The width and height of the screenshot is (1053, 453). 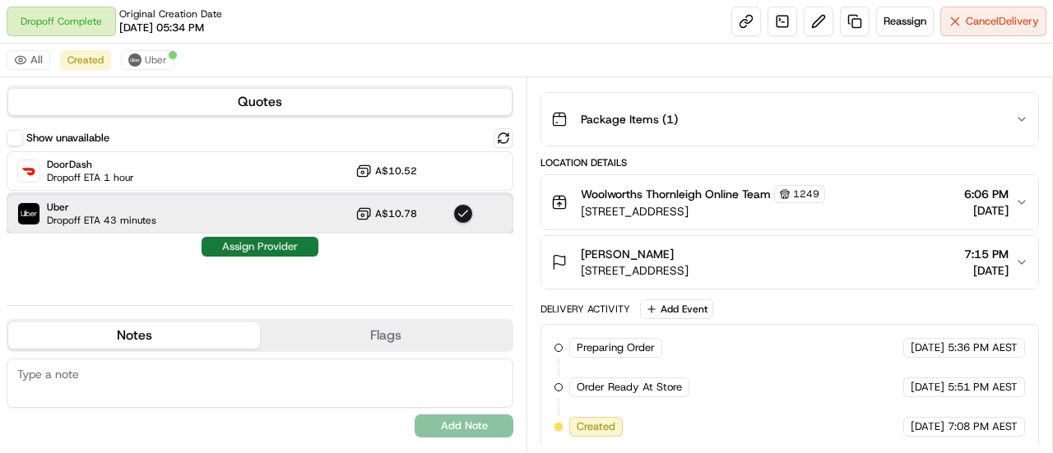 What do you see at coordinates (676, 309) in the screenshot?
I see `button: Add Event` at bounding box center [676, 309].